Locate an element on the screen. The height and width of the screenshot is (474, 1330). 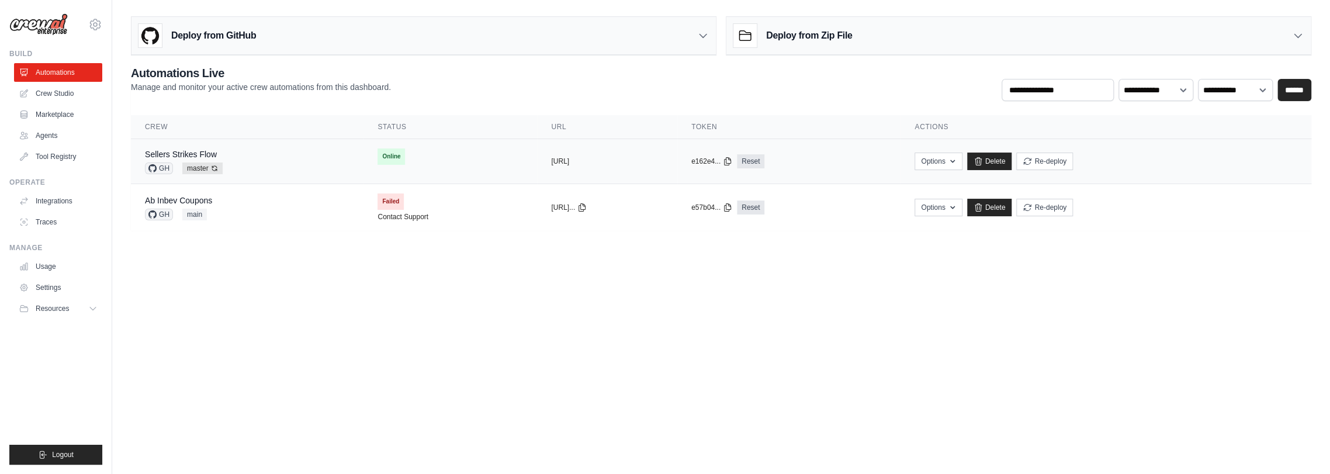
th: Status is located at coordinates (450, 127).